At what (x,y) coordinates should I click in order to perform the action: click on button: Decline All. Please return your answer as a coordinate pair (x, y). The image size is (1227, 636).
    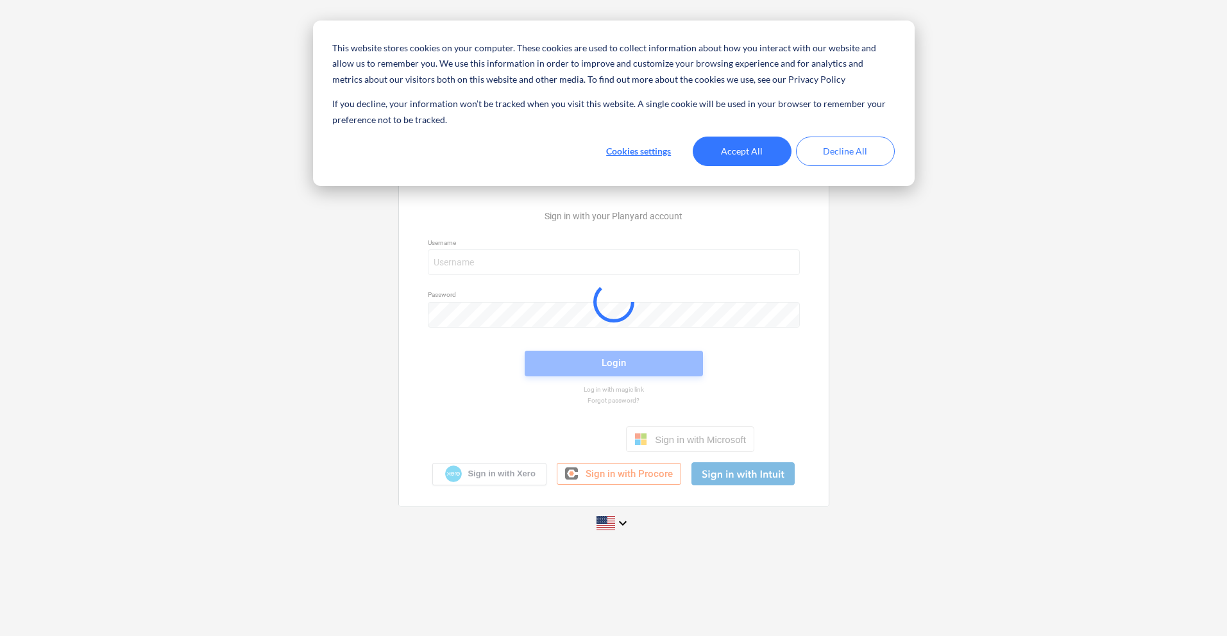
    Looking at the image, I should click on (845, 151).